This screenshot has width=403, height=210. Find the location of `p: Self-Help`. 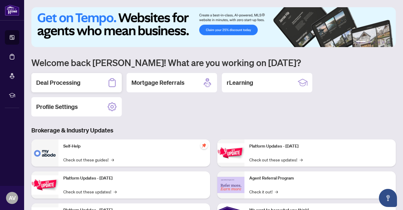

p: Self-Help is located at coordinates (134, 146).